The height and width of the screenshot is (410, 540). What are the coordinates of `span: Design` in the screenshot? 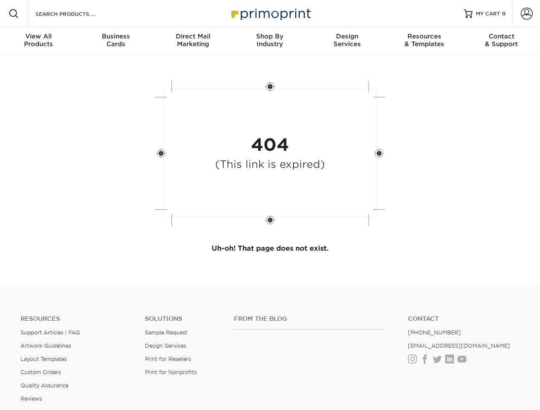 It's located at (347, 36).